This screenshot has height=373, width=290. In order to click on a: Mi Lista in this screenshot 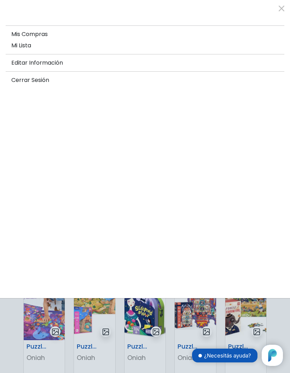, I will do `click(145, 46)`.